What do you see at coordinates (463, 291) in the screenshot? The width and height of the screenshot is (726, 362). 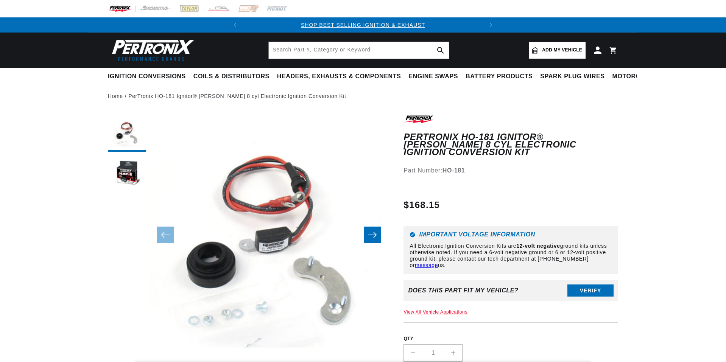 I see `div: Does This part fit My vehicle?` at bounding box center [463, 291].